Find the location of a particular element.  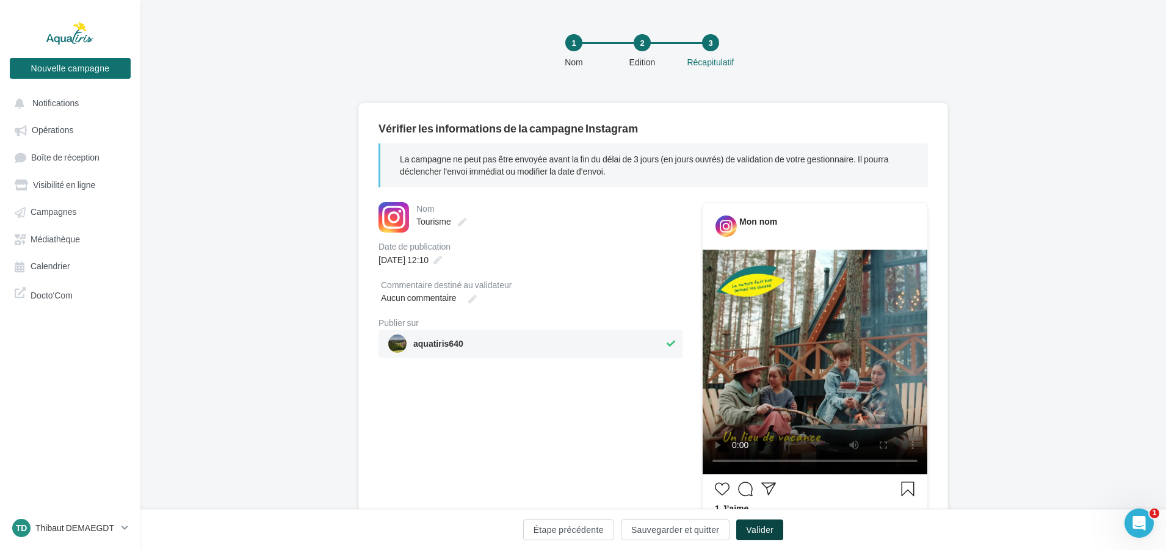

button: Sauvegarder et quitter is located at coordinates (675, 530).